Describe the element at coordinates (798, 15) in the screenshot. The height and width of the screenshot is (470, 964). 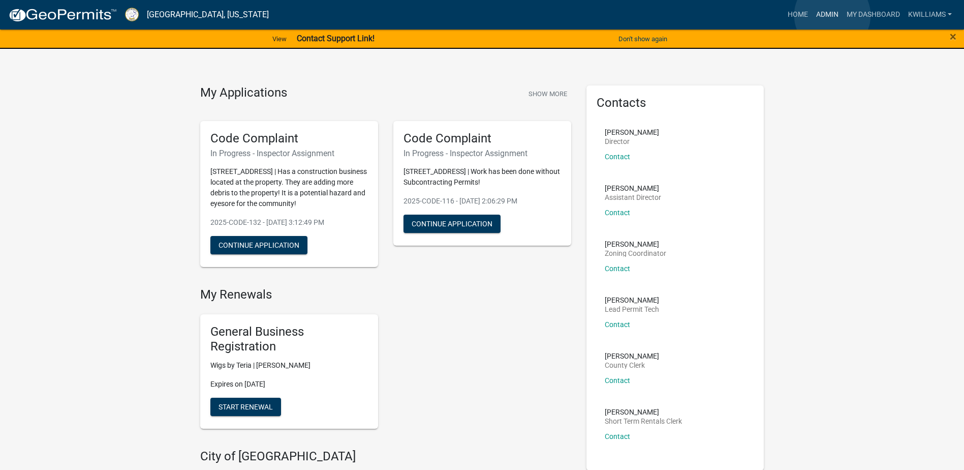
I see `a: Home` at that location.